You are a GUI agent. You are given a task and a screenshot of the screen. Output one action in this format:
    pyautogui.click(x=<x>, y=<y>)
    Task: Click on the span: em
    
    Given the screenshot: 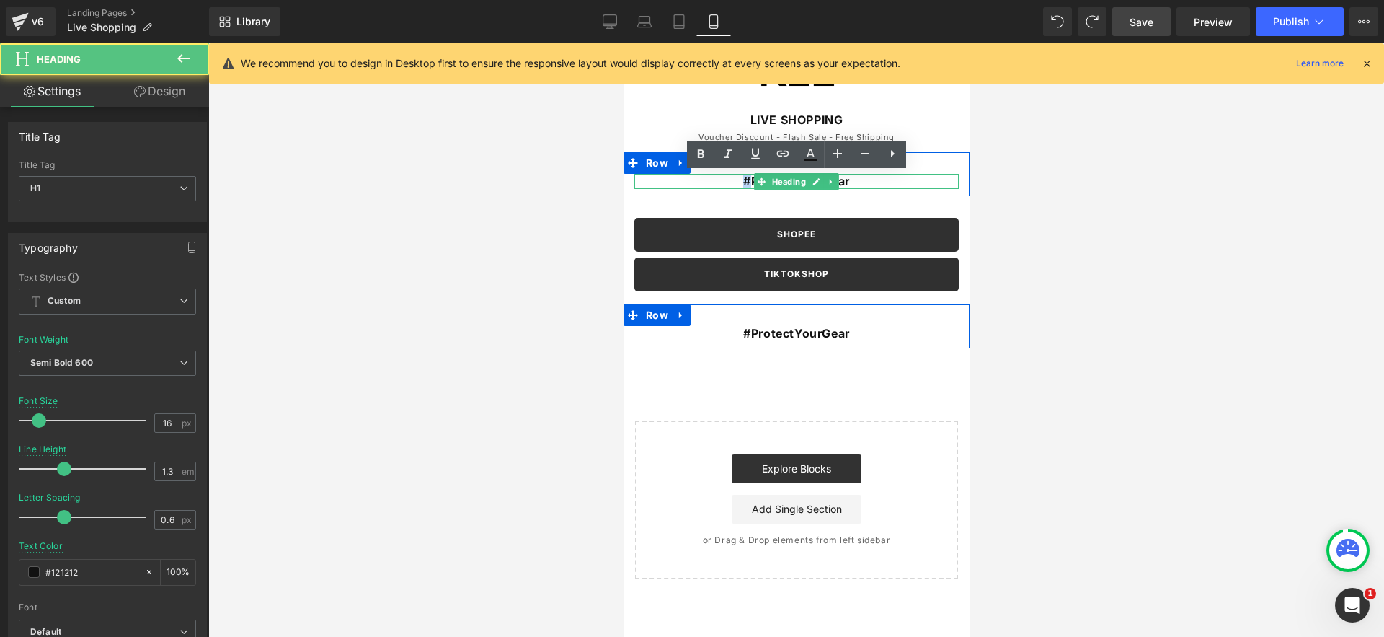 What is the action you would take?
    pyautogui.click(x=187, y=471)
    